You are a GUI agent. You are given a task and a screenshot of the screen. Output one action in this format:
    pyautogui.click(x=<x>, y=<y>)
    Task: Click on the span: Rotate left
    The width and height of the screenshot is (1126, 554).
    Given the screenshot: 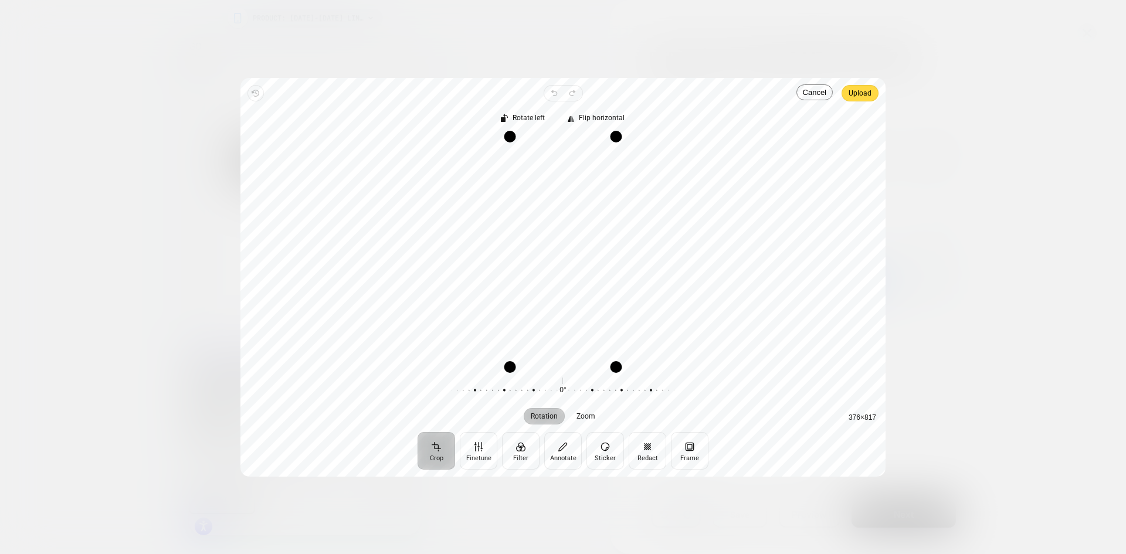 What is the action you would take?
    pyautogui.click(x=529, y=118)
    